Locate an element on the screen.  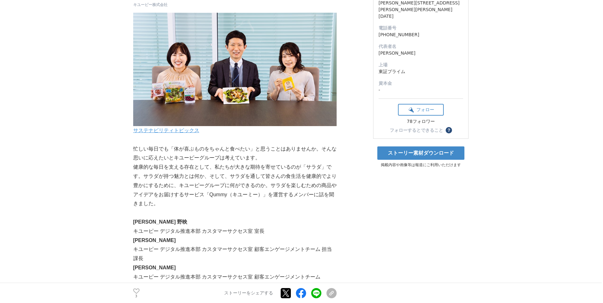
button: フォロー is located at coordinates (421, 110).